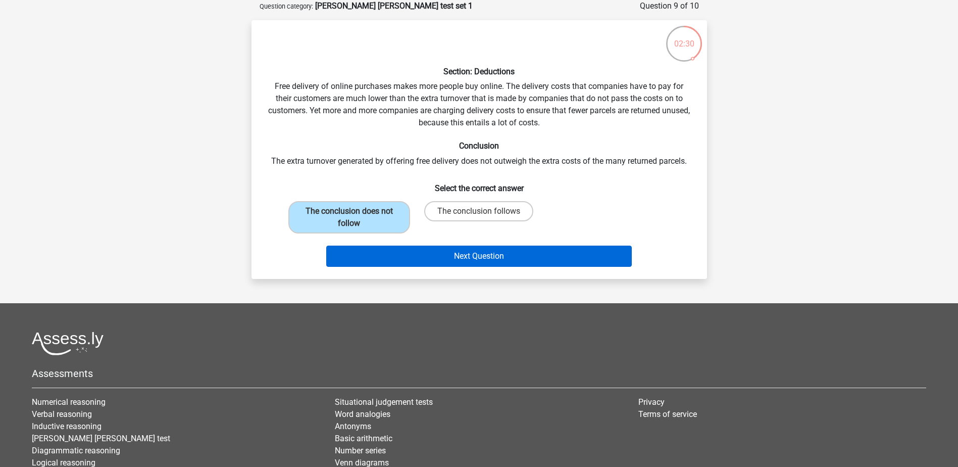 This screenshot has height=467, width=958. Describe the element at coordinates (349, 217) in the screenshot. I see `label: The conclusion does not follow` at that location.